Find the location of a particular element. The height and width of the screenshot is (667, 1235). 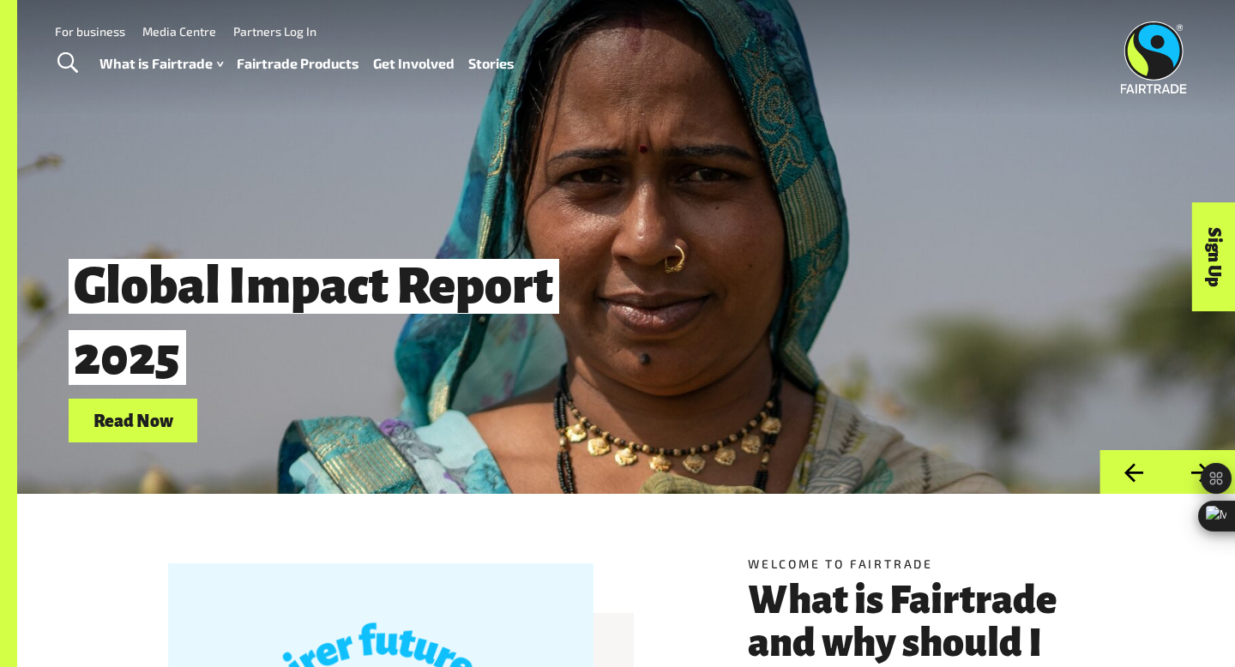

a: Toggle Search is located at coordinates (67, 63).